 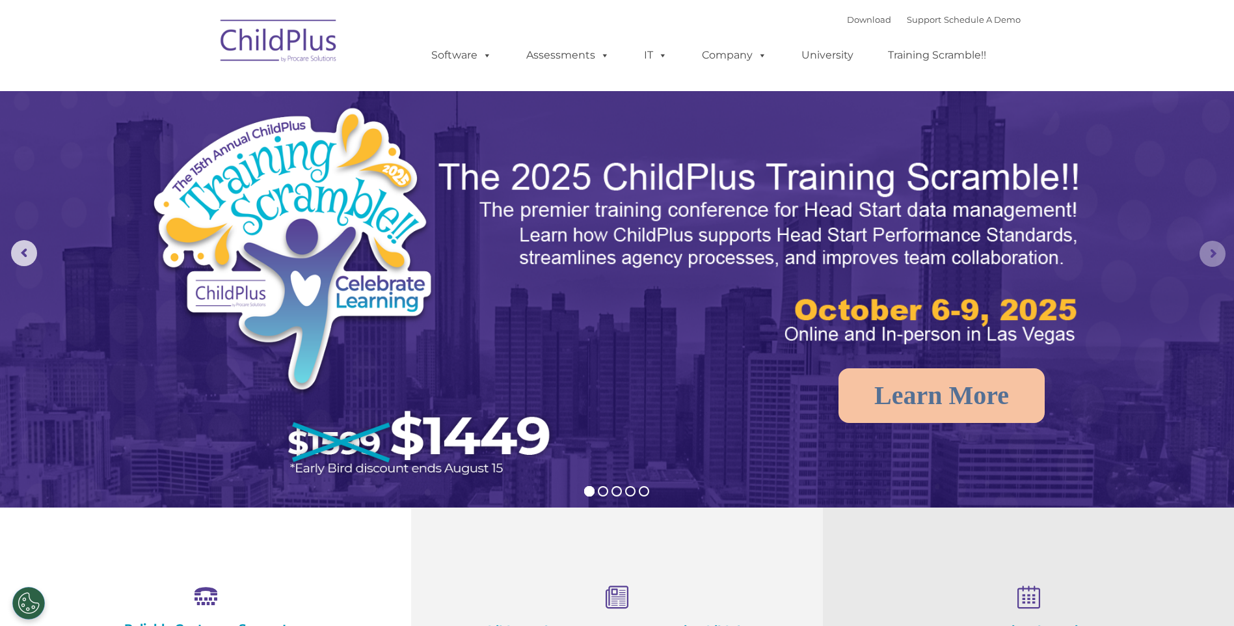 What do you see at coordinates (941, 395) in the screenshot?
I see `a: Learn More` at bounding box center [941, 395].